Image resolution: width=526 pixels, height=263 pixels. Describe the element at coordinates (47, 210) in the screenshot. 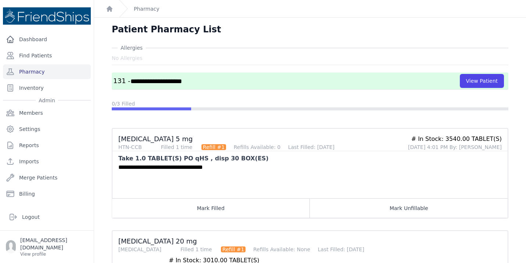

I see `a: Organizations` at that location.